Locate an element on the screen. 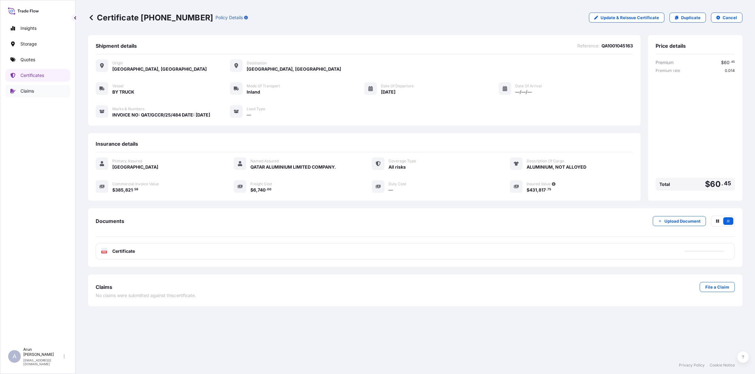 The image size is (755, 374). p: Cookie Notice is located at coordinates (722, 366).